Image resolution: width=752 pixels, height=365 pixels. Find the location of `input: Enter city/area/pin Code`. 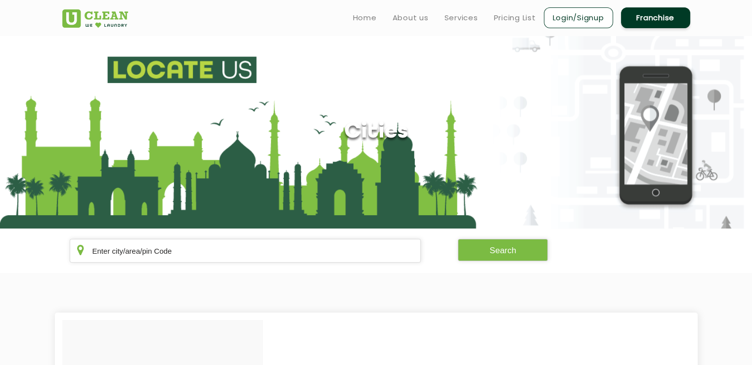

input: Enter city/area/pin Code is located at coordinates (245, 251).